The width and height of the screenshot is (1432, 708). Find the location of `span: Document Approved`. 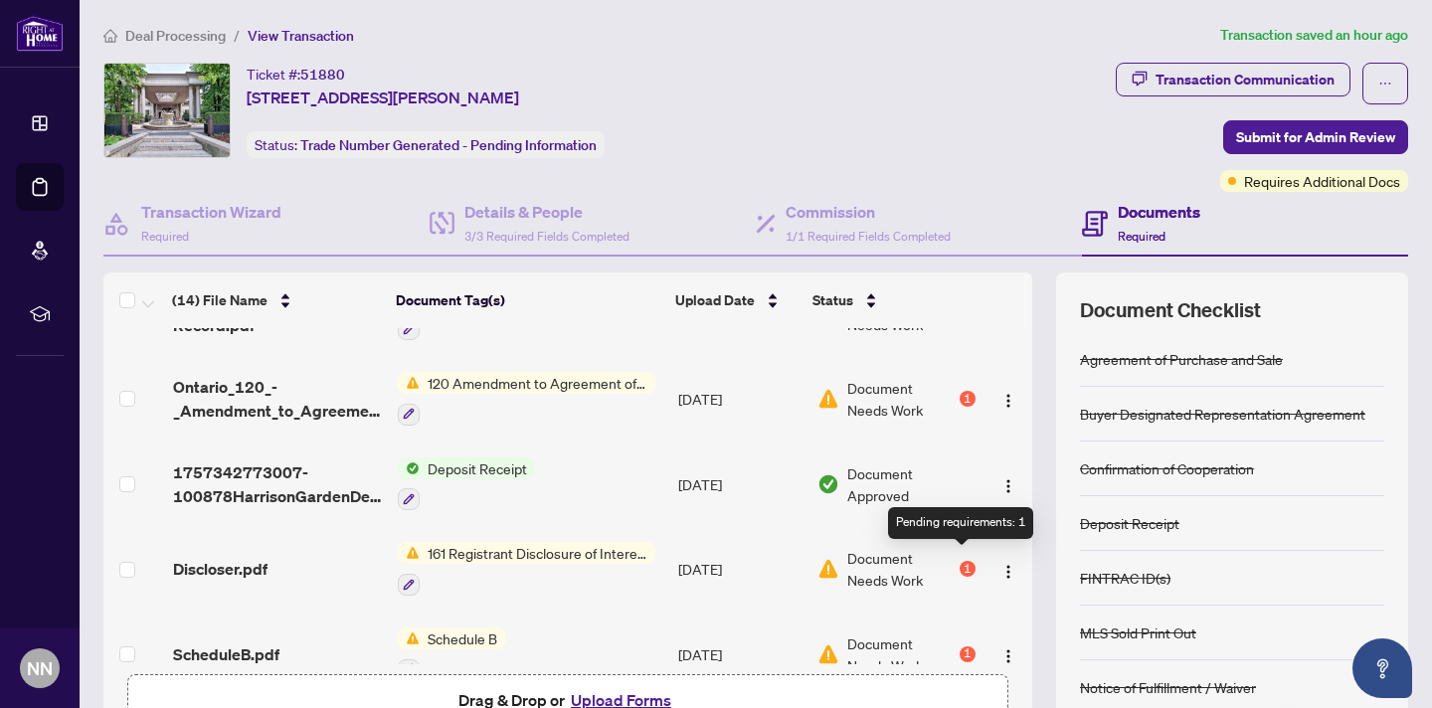

span: Document Approved is located at coordinates (911, 484).